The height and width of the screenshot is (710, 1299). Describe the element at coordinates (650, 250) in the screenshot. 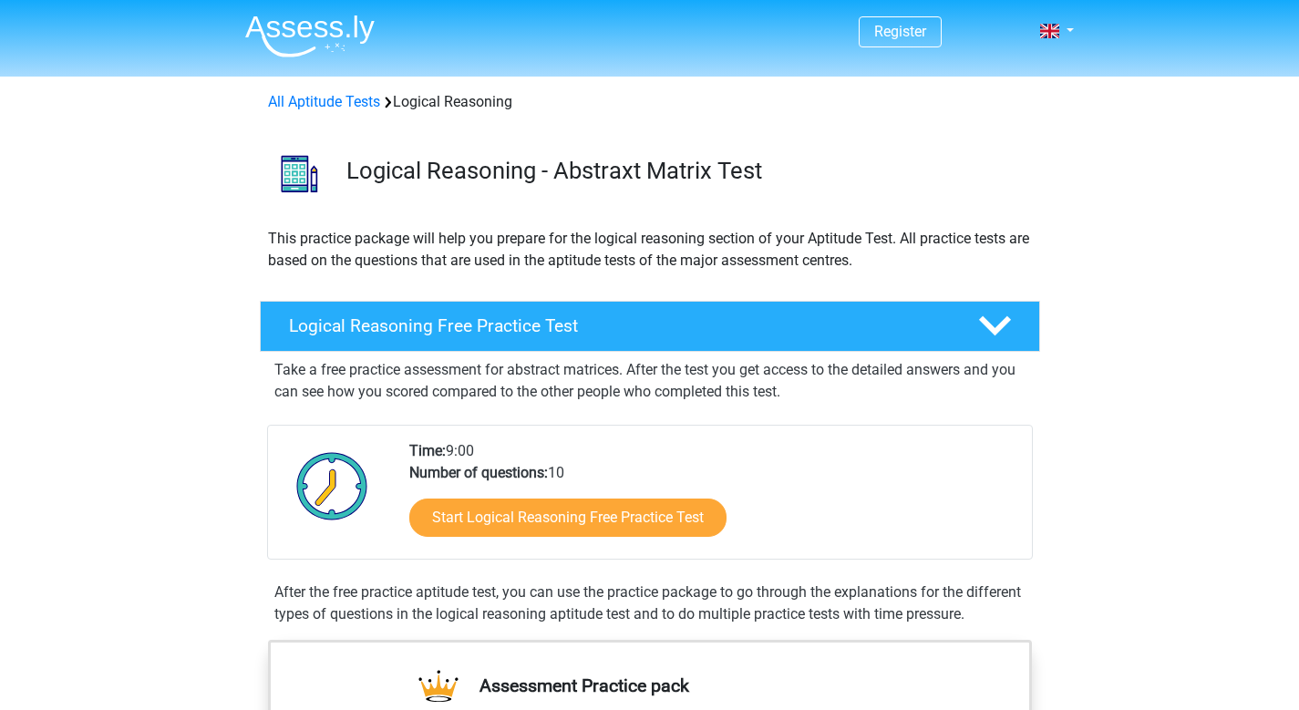

I see `p: This practice package will help you prepare for the logical reasoning section of your Aptitude Te...` at that location.